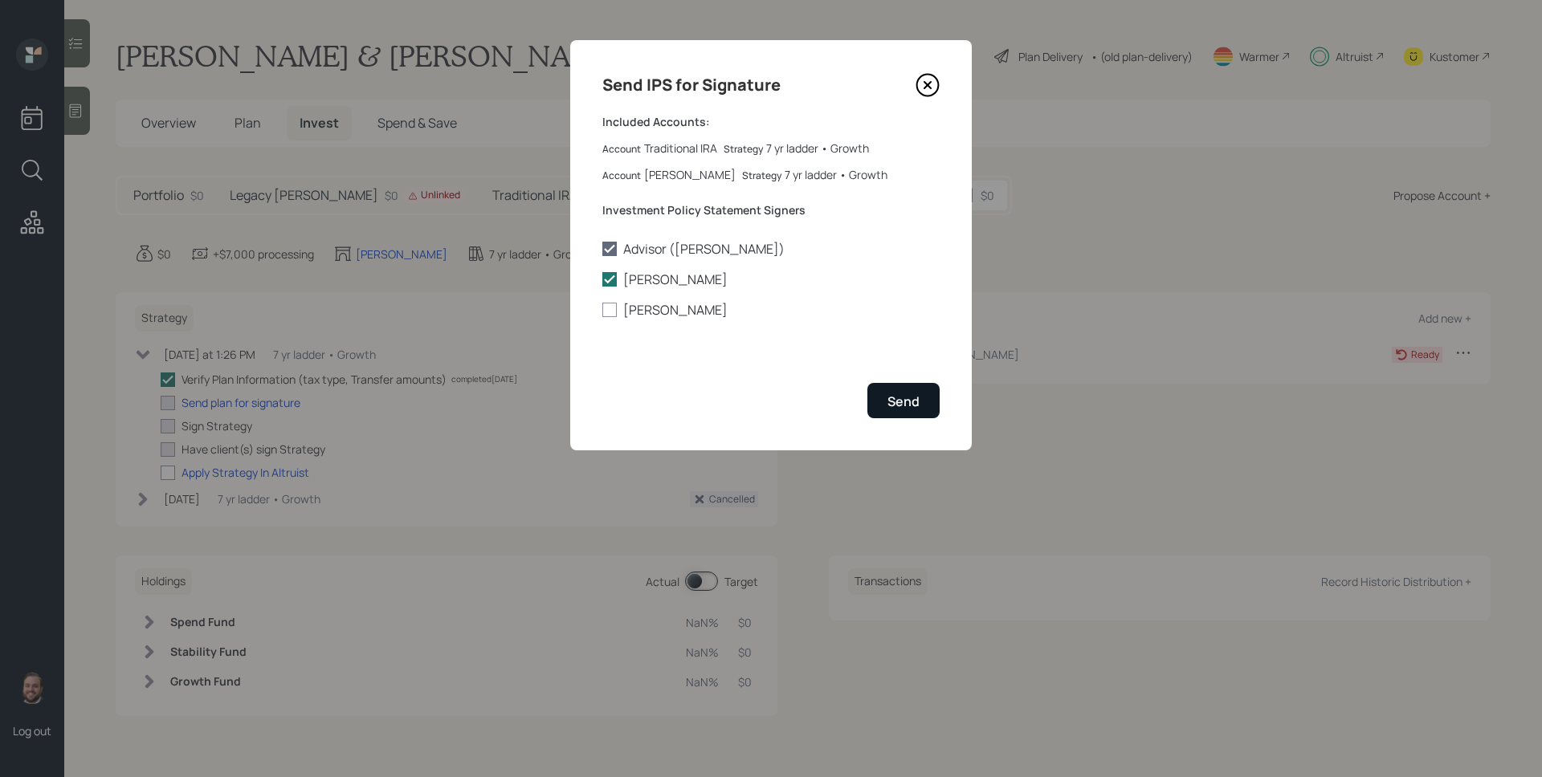  Describe the element at coordinates (904, 402) in the screenshot. I see `div: Send` at that location.